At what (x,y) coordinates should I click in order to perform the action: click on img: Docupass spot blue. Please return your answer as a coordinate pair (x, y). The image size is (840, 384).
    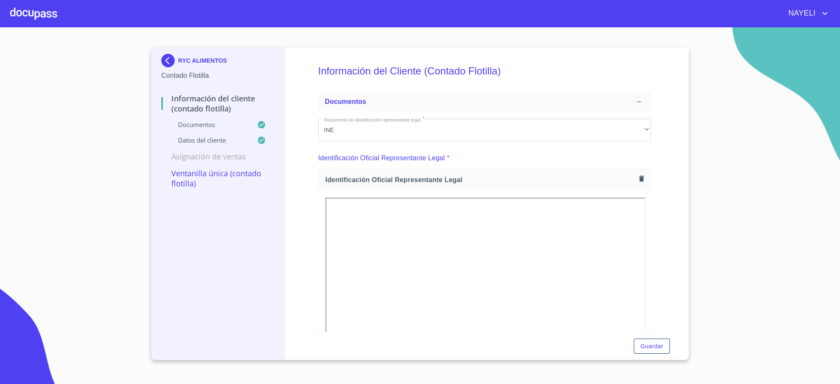
    Looking at the image, I should click on (170, 60).